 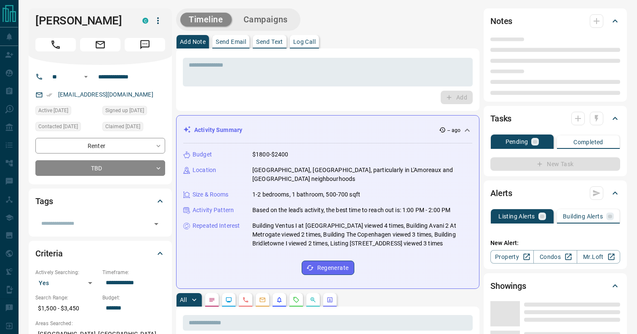 What do you see at coordinates (328, 268) in the screenshot?
I see `button: Regenerate` at bounding box center [328, 268].